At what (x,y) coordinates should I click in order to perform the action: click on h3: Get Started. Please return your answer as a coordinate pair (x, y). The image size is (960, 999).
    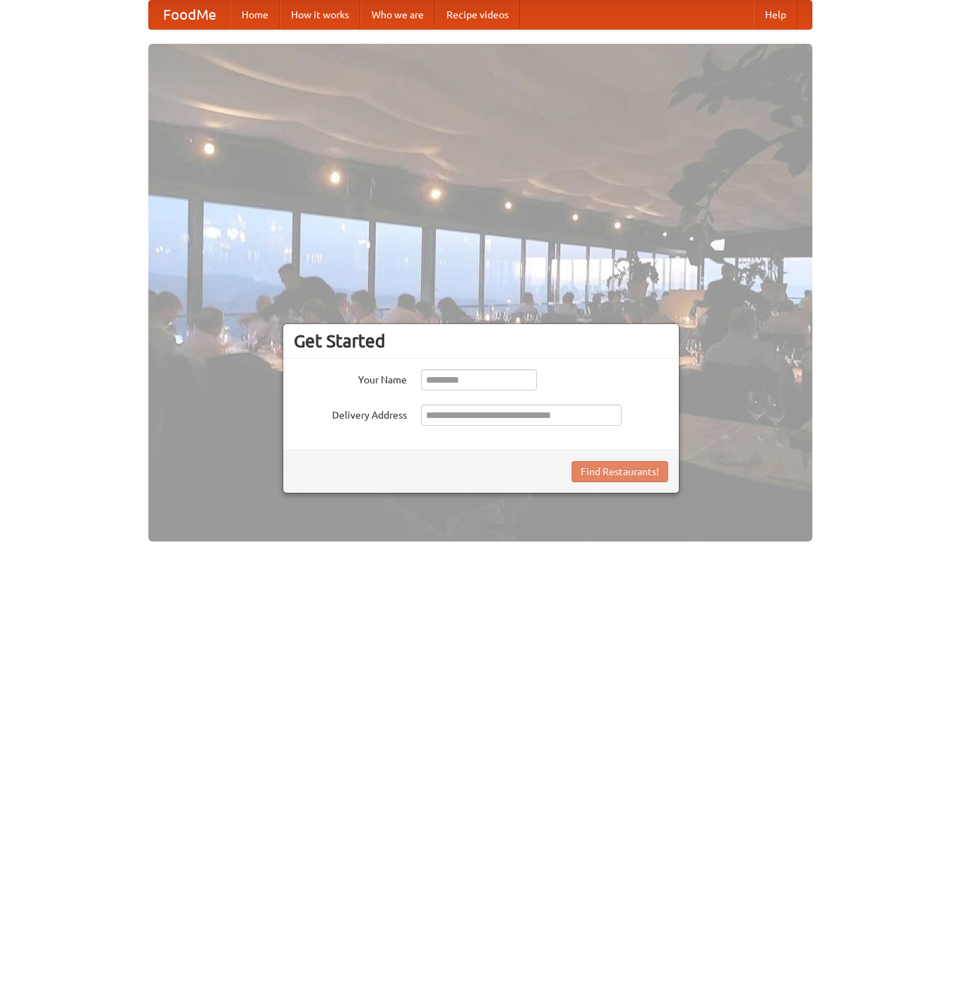
    Looking at the image, I should click on (481, 341).